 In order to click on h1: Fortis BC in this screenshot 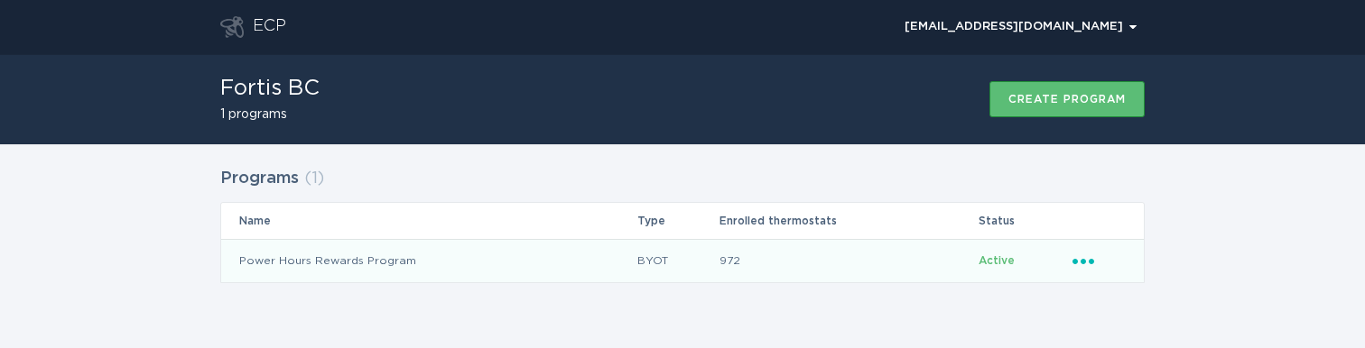, I will do `click(270, 88)`.